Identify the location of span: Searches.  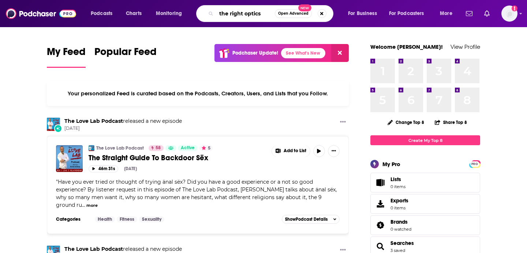
(402, 243).